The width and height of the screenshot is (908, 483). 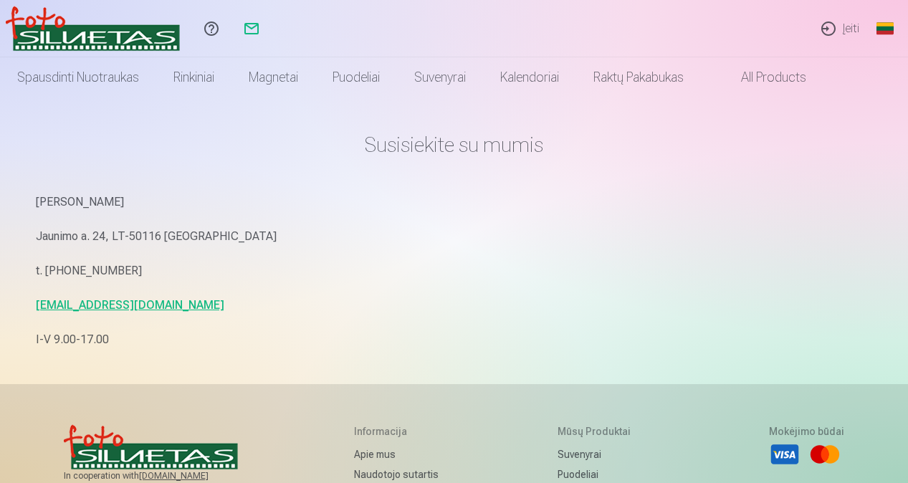 I want to click on a: Magnetai, so click(x=273, y=77).